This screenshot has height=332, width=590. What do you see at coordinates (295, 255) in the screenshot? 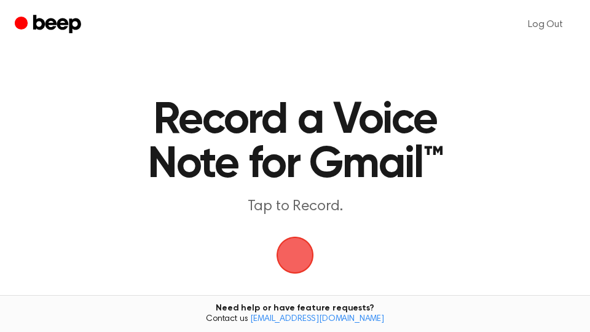
I see `button: Beep Logo` at bounding box center [295, 255].